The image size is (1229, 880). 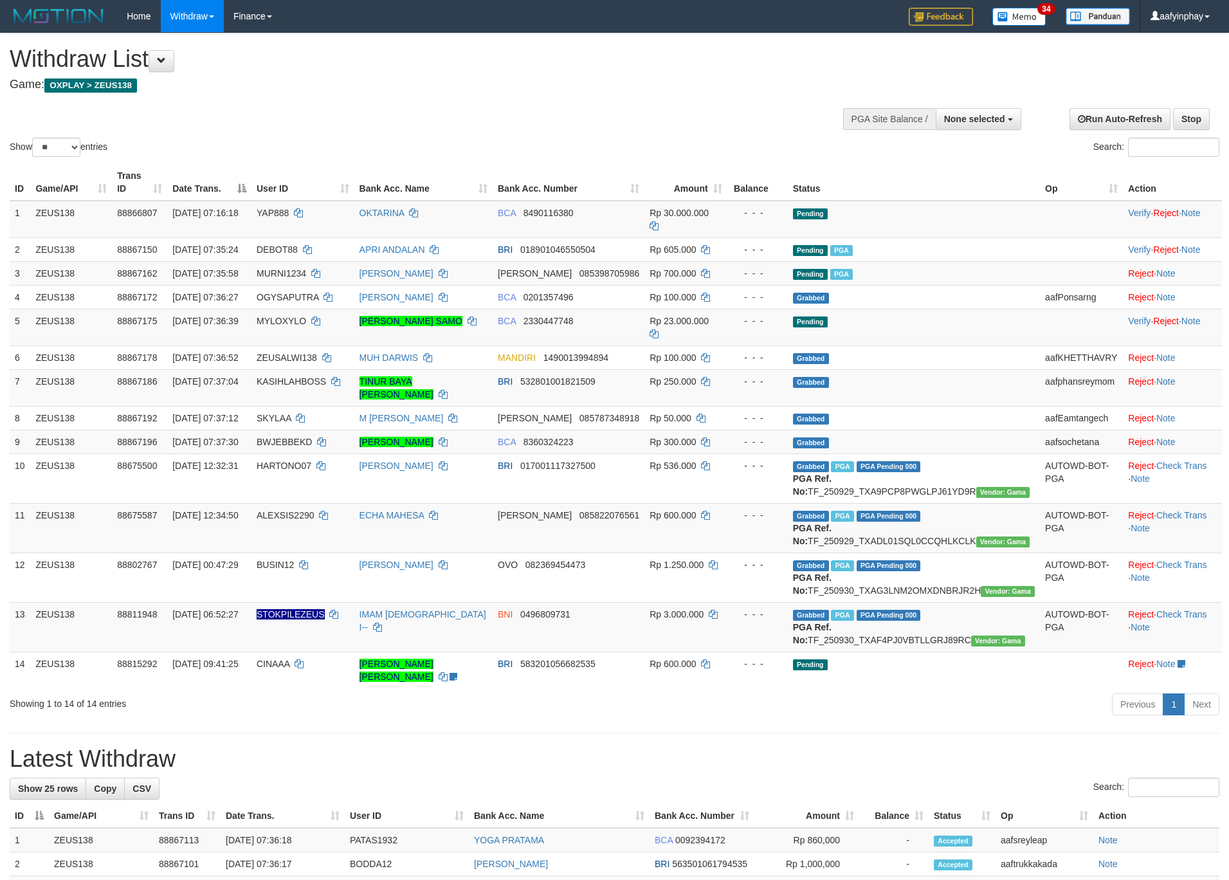 What do you see at coordinates (555, 565) in the screenshot?
I see `span: Copy 082369454473 to clipboard` at bounding box center [555, 565].